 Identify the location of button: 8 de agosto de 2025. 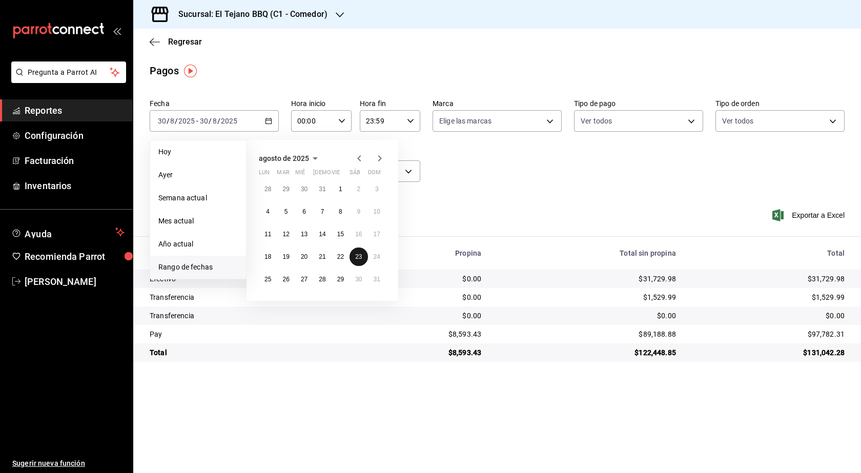
(340, 212).